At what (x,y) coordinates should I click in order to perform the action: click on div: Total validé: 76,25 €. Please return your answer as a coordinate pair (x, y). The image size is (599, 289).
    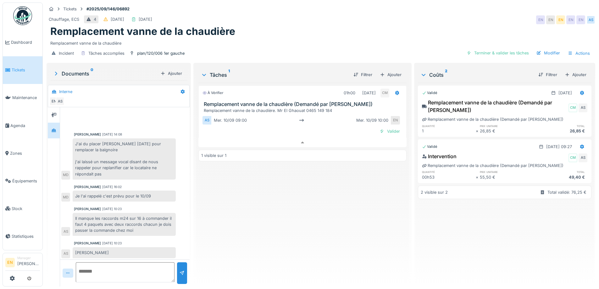
    Looking at the image, I should click on (567, 192).